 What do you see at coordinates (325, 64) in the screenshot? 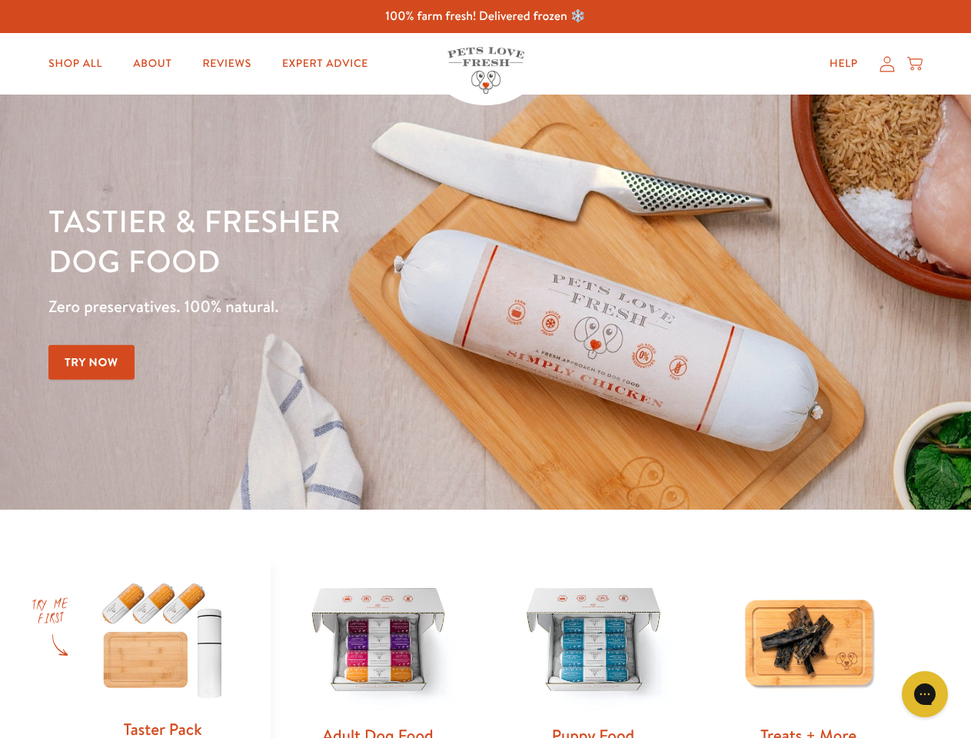
I see `a: Expert Advice` at bounding box center [325, 64].